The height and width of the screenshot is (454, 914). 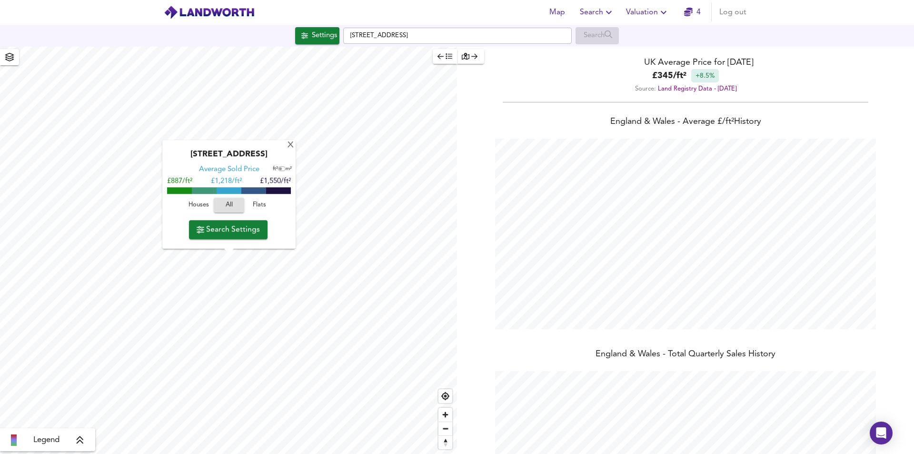 What do you see at coordinates (445, 414) in the screenshot?
I see `button: Zoom in` at bounding box center [445, 414].